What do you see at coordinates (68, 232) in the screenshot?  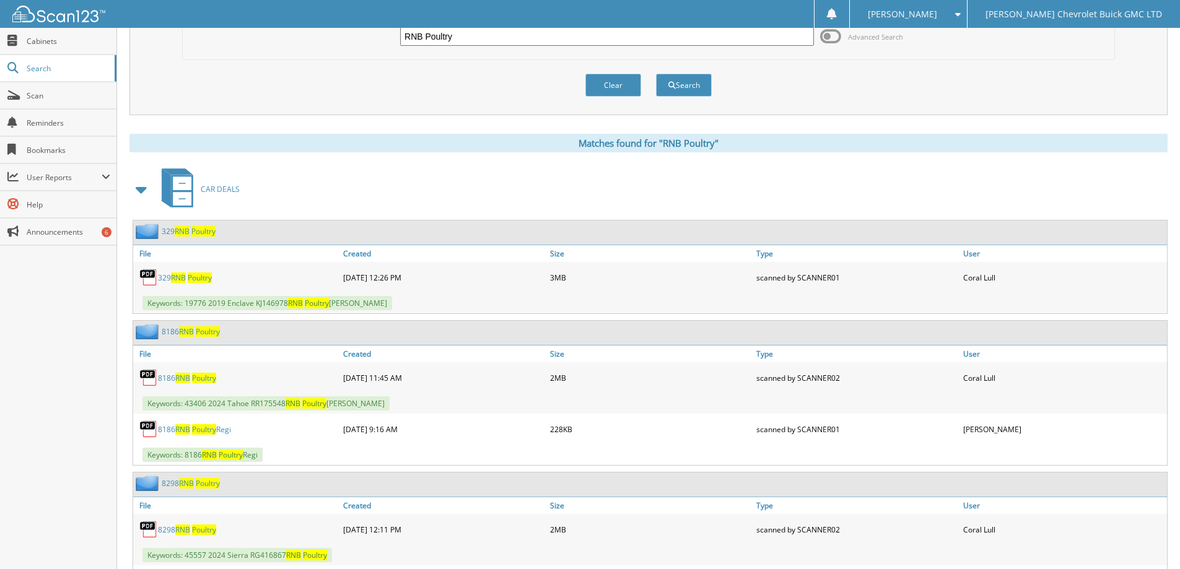 I see `span: Announcements` at bounding box center [68, 232].